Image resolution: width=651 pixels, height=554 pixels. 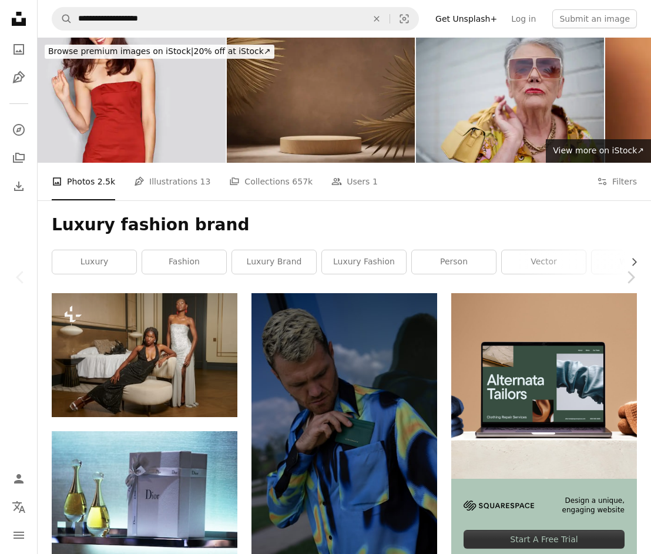 What do you see at coordinates (499, 506) in the screenshot?
I see `img: file-1705255347840-230a6ab5bca9image` at bounding box center [499, 506].